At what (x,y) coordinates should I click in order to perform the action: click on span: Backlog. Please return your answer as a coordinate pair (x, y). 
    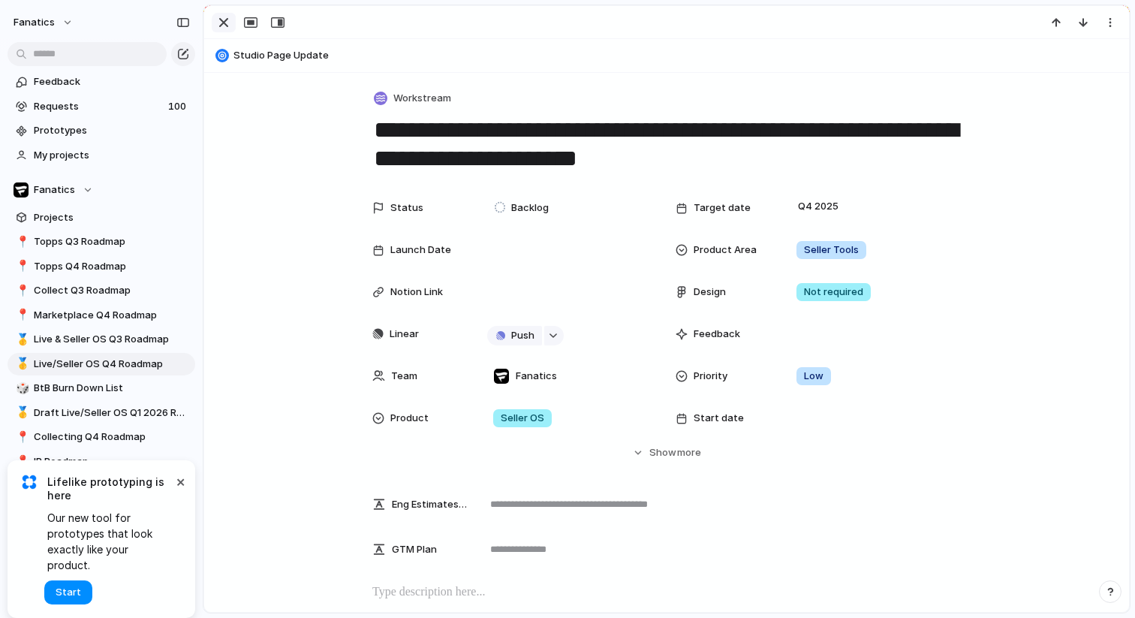
    Looking at the image, I should click on (530, 208).